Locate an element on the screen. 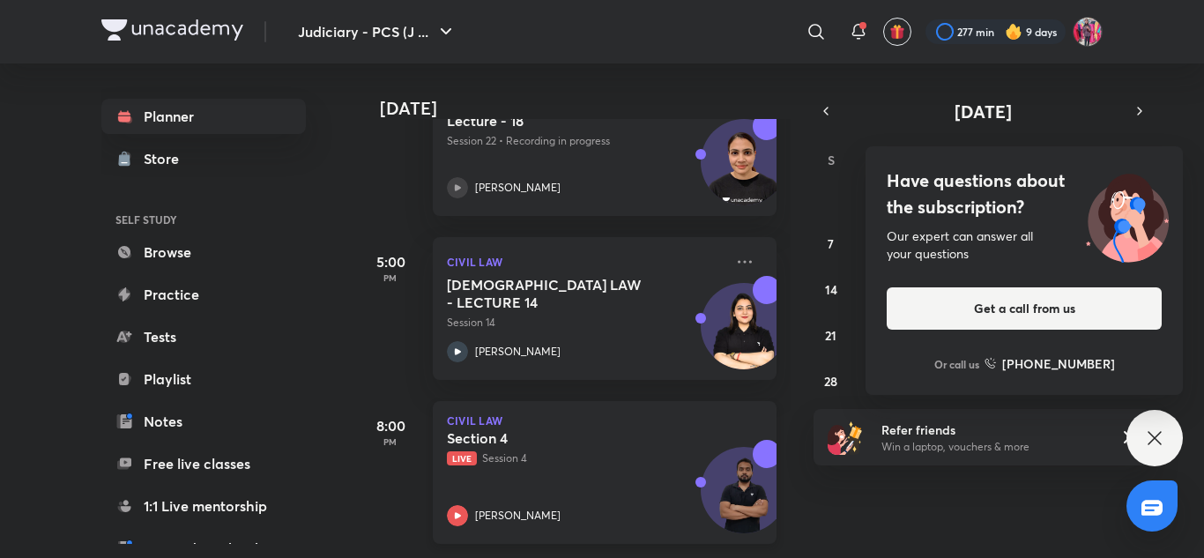  button: avatar is located at coordinates (897, 32).